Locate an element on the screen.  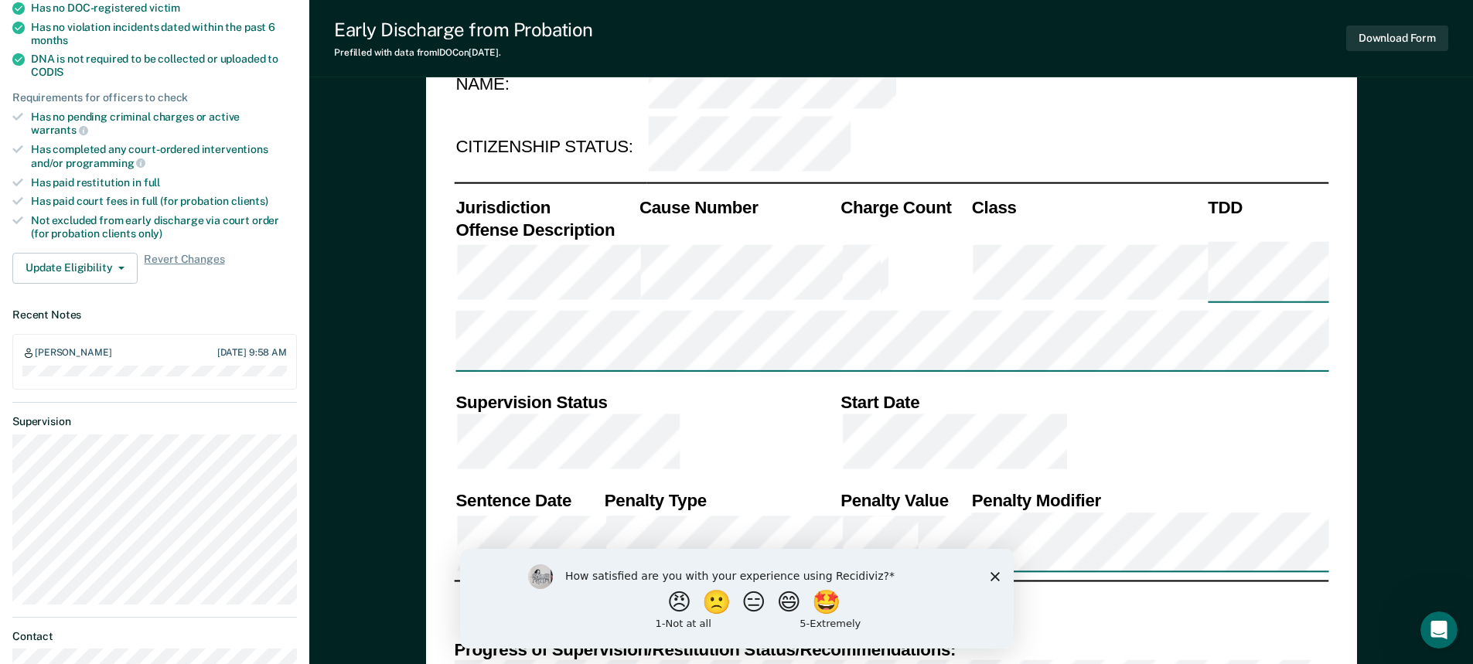
div: 1 - Not at all is located at coordinates (178, 74).